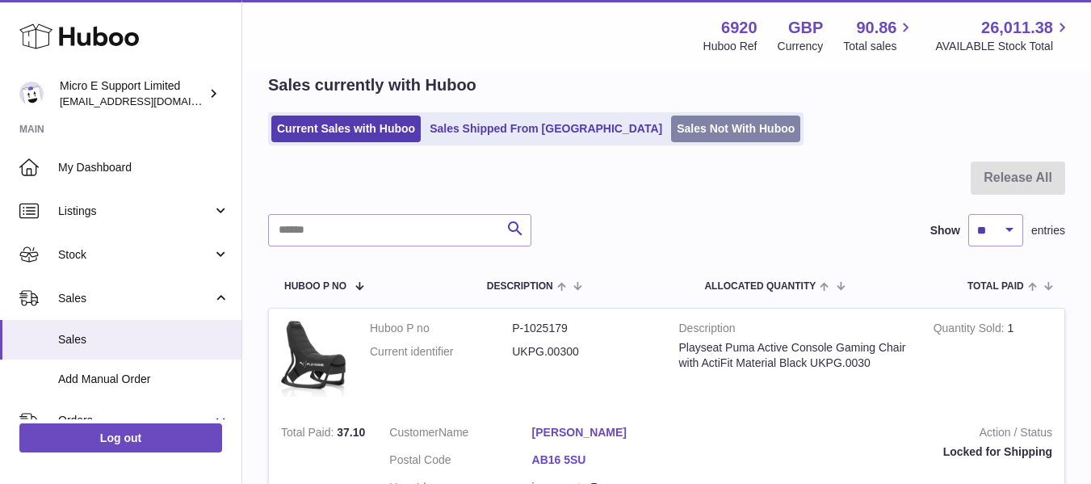 This screenshot has width=1091, height=484. Describe the element at coordinates (441, 328) in the screenshot. I see `dt: Huboo P no` at that location.